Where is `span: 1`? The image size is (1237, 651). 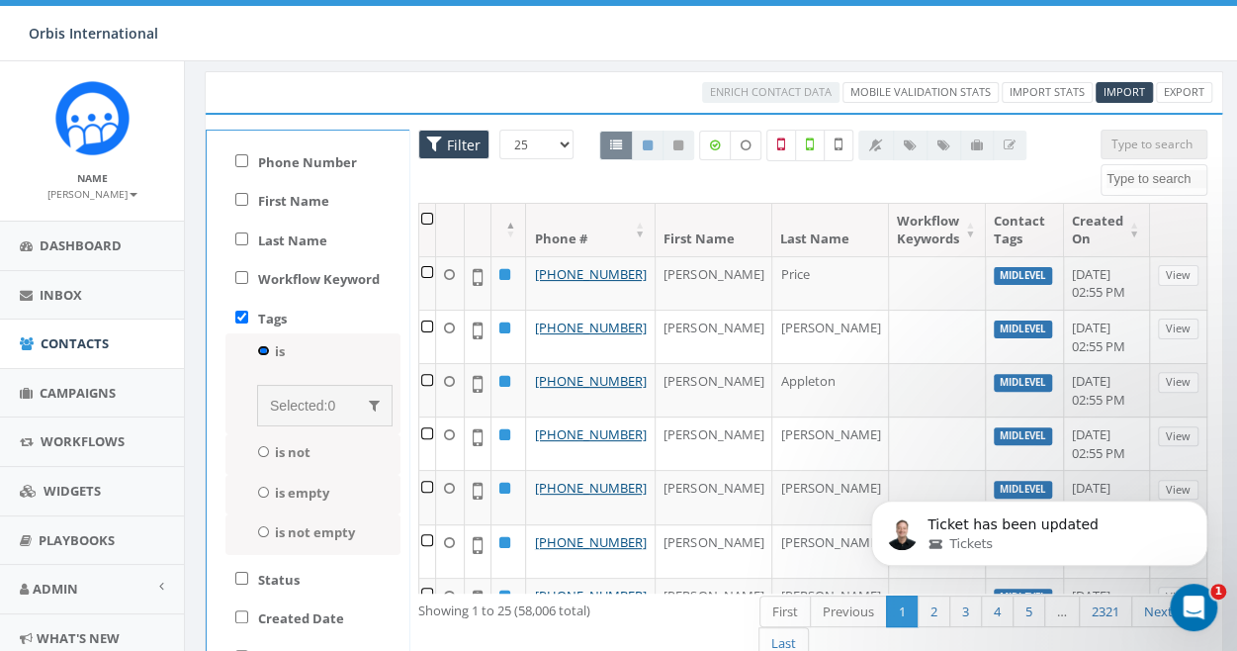 span: 1 is located at coordinates (1218, 591).